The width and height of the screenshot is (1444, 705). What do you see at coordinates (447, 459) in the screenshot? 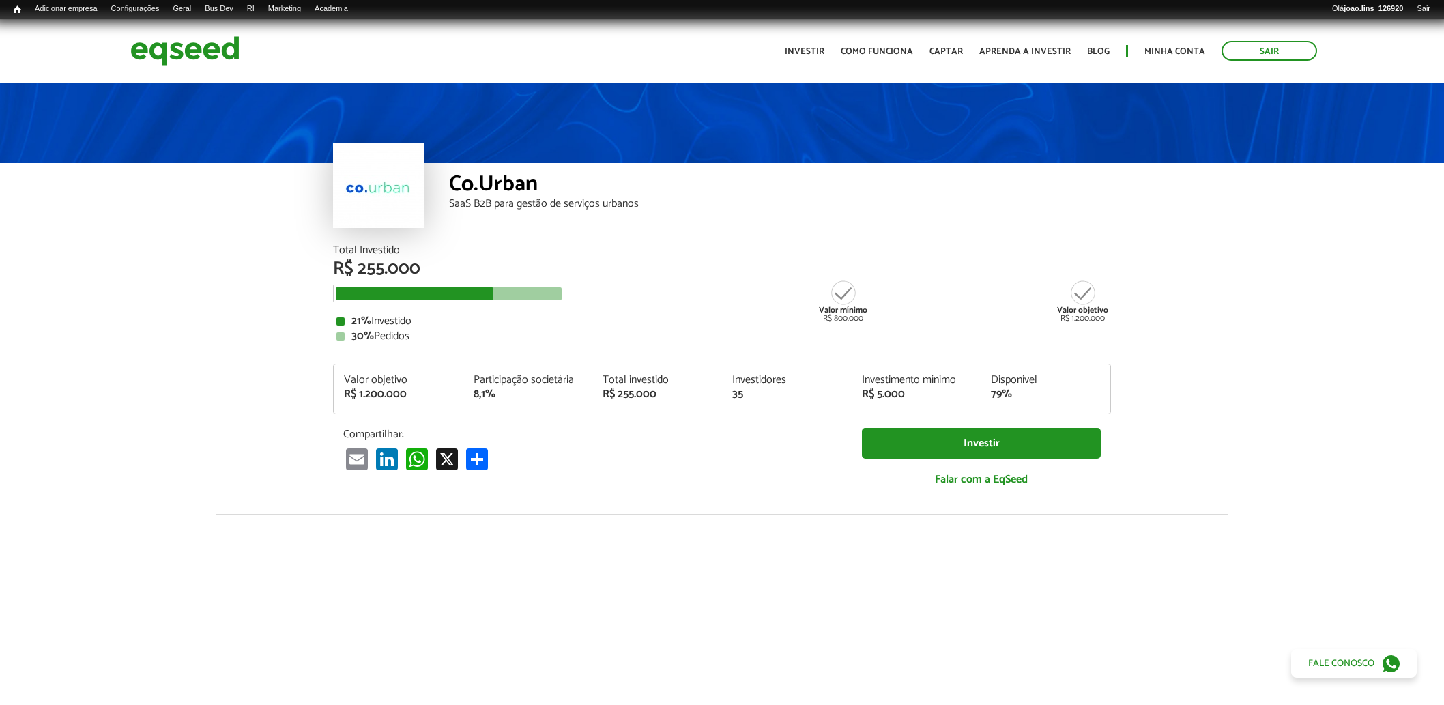
I see `a: X` at bounding box center [447, 459].